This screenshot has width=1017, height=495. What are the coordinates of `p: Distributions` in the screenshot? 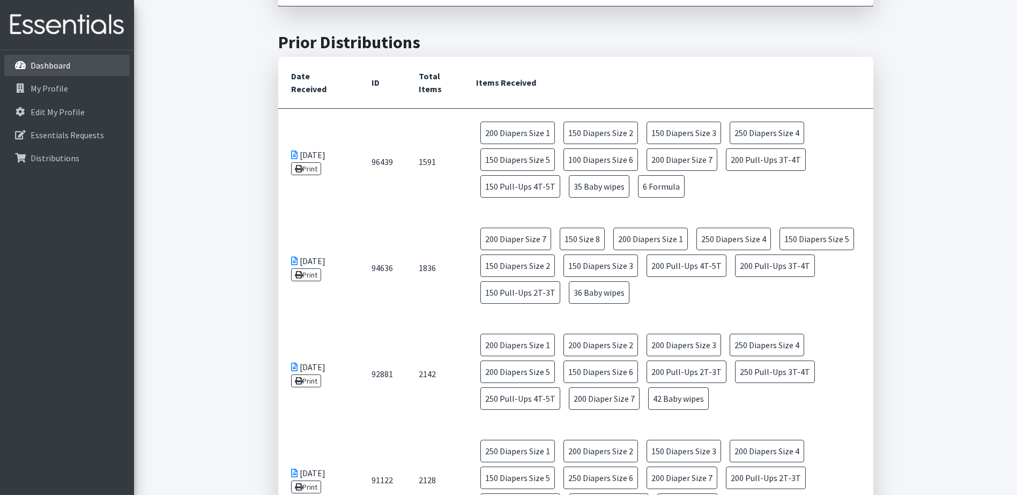 It's located at (55, 158).